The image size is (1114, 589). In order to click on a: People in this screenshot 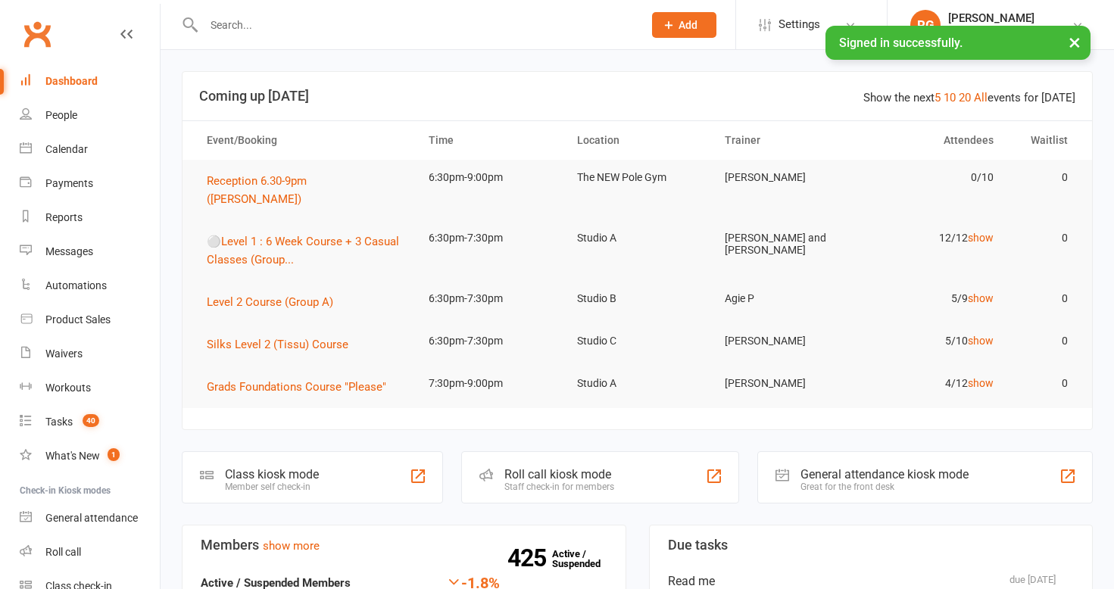, I will do `click(89, 115)`.